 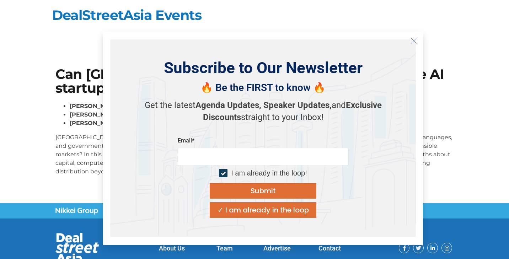 I want to click on a: Team, so click(x=224, y=248).